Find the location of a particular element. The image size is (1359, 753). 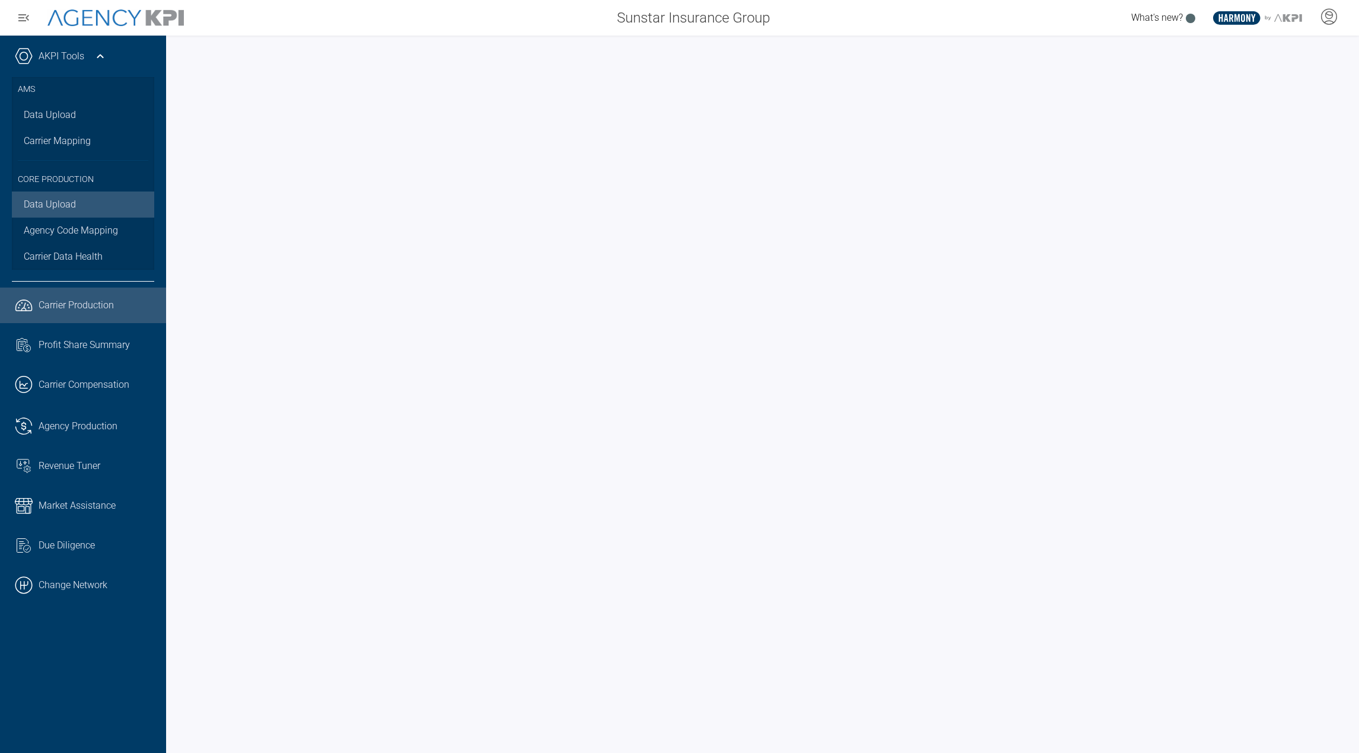

span: Carrier Data Health is located at coordinates (63, 257).